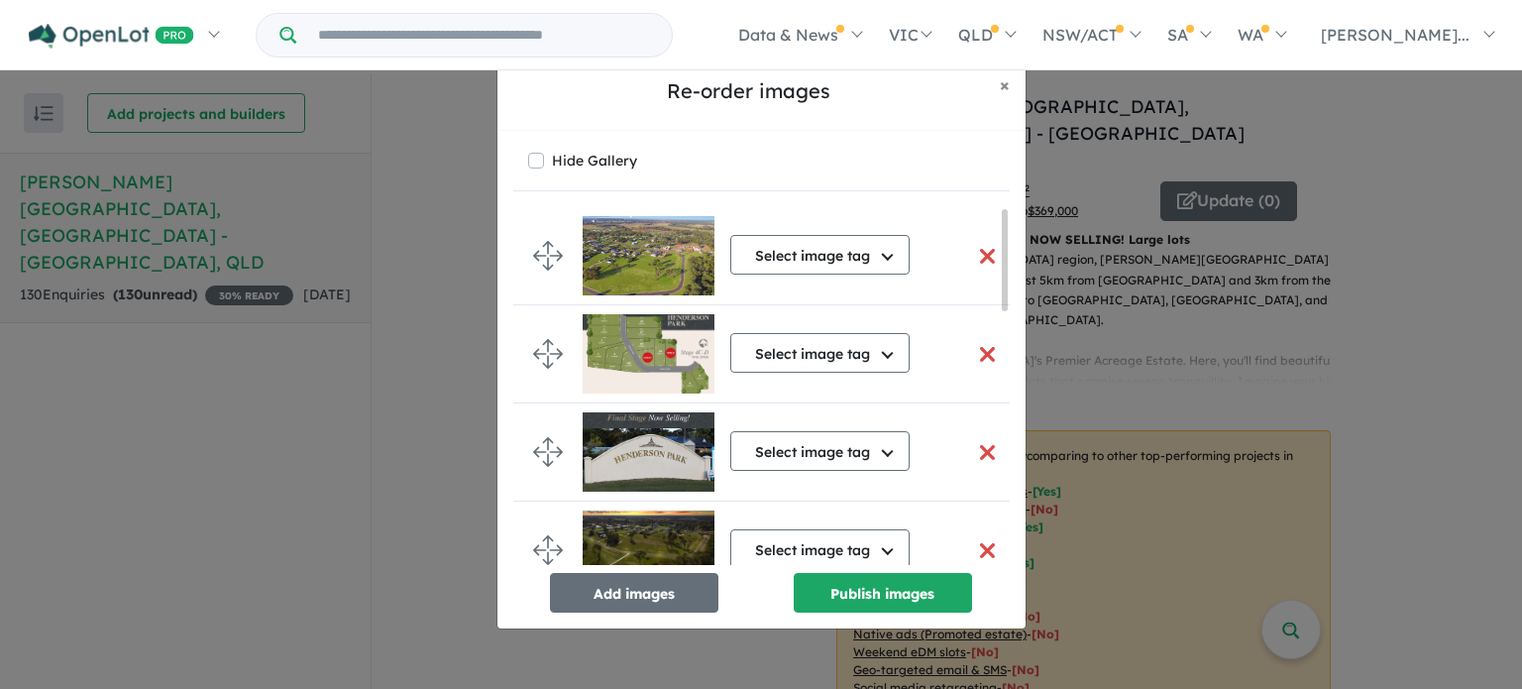 The height and width of the screenshot is (689, 1522). What do you see at coordinates (648, 256) in the screenshot?
I see `img: Henderson%20Park%20Estate-%20Hervey%20Bay%20-%20Tinana___1717628520.jpg` at bounding box center [648, 256].